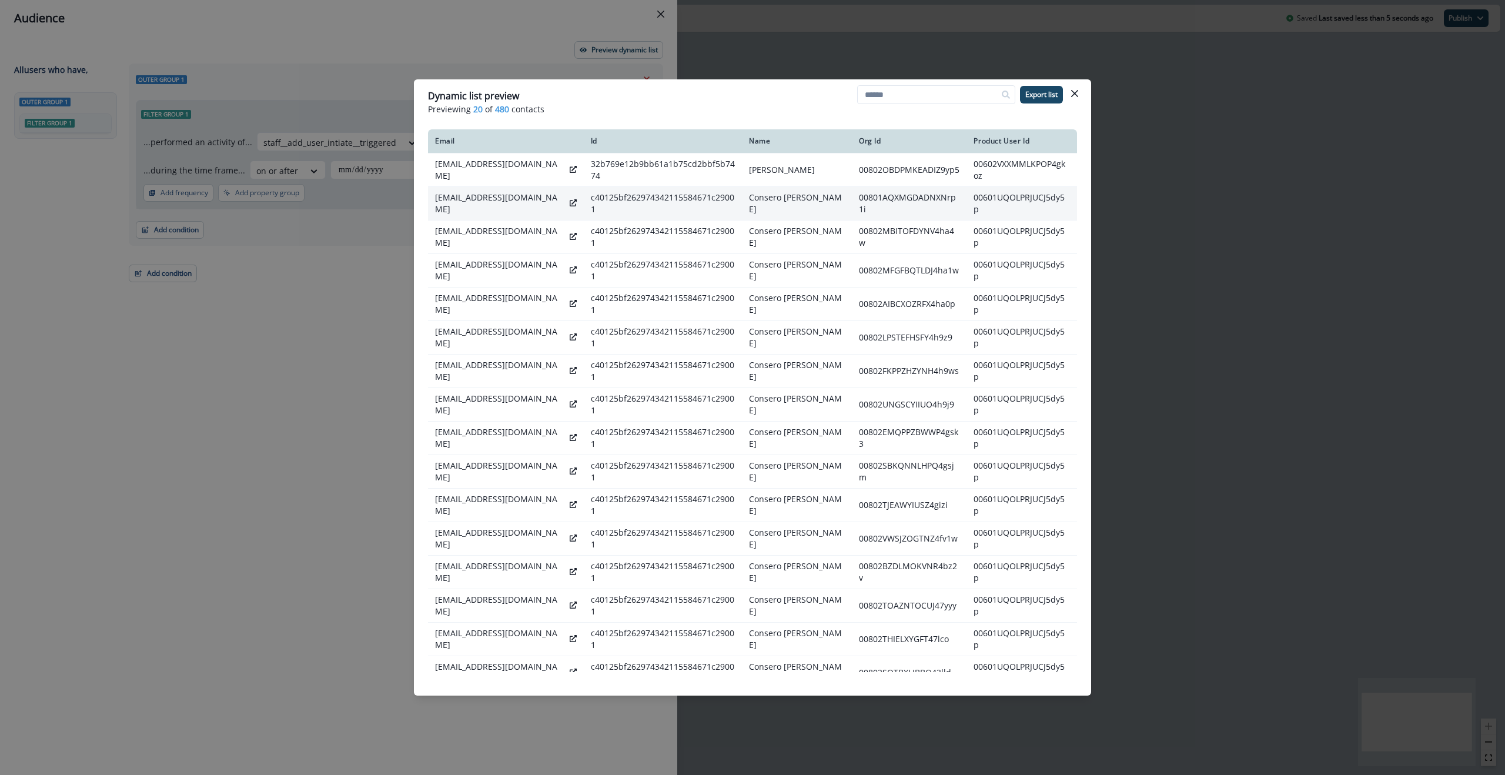  I want to click on div: Id, so click(663, 141).